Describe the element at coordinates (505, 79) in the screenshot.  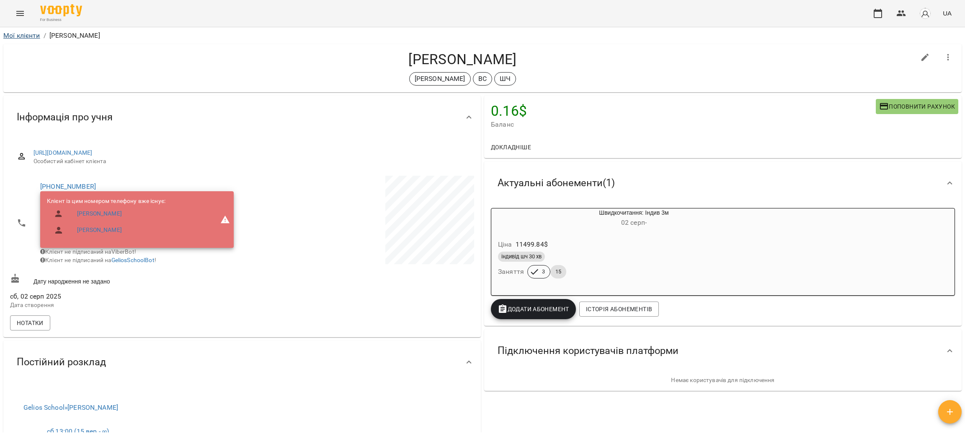
I see `p: ШЧ` at that location.